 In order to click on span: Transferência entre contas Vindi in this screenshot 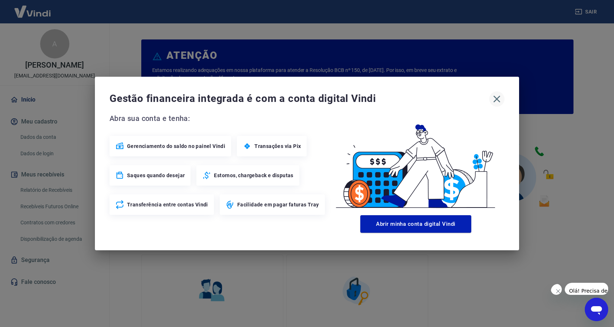, I will do `click(167, 204)`.